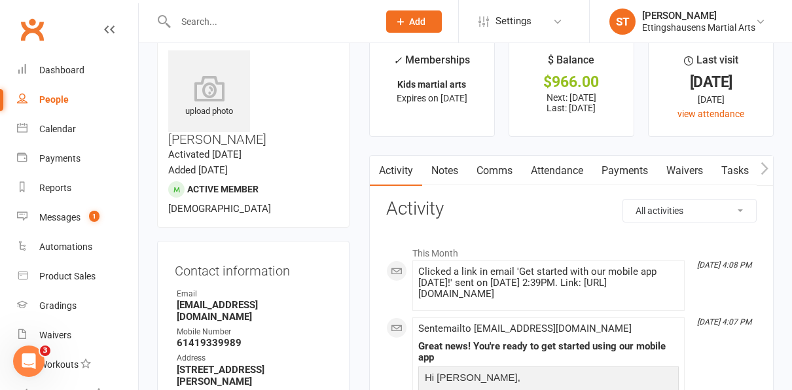  Describe the element at coordinates (60, 217) in the screenshot. I see `div: Messages` at that location.